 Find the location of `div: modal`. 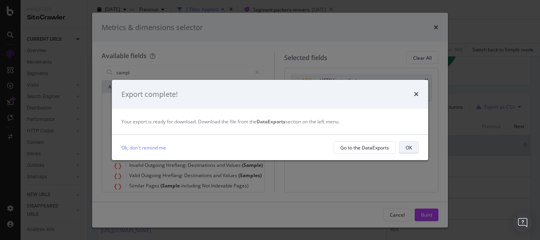

div: modal is located at coordinates (270, 120).